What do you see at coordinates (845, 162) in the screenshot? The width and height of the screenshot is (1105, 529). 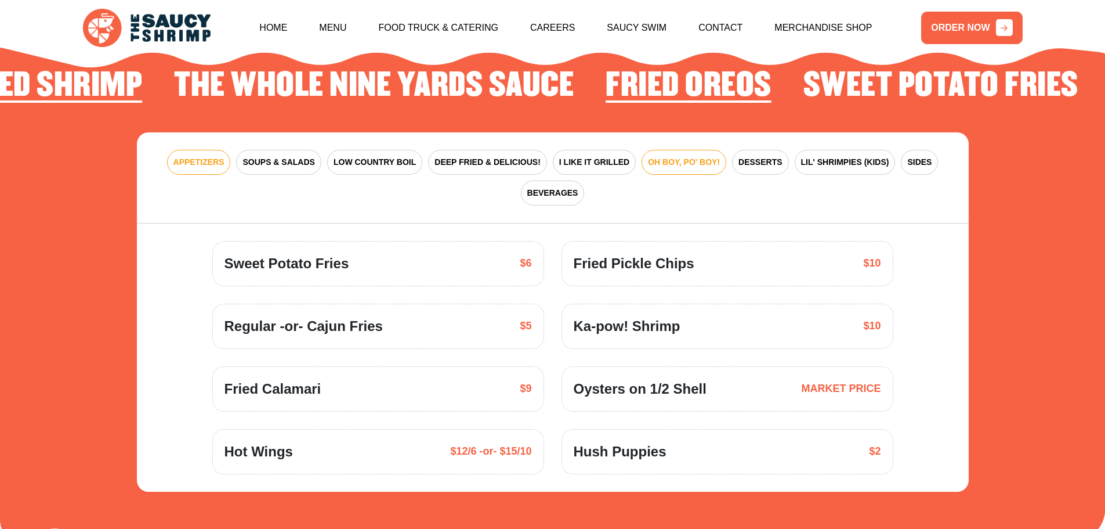 I see `span: LIL' SHRIMPIES (KIDS)` at bounding box center [845, 162].